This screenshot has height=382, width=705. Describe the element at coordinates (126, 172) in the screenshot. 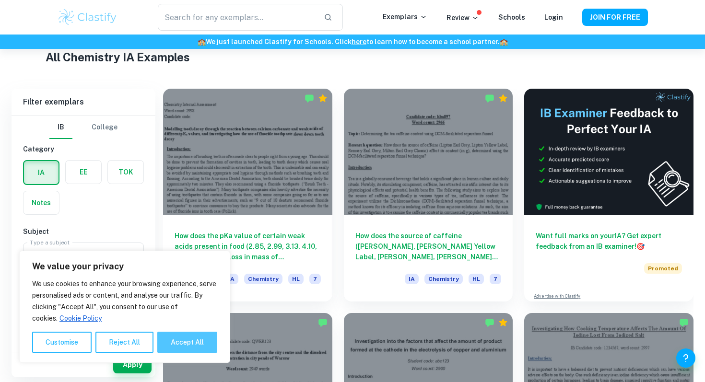

I see `button: TOK` at that location.